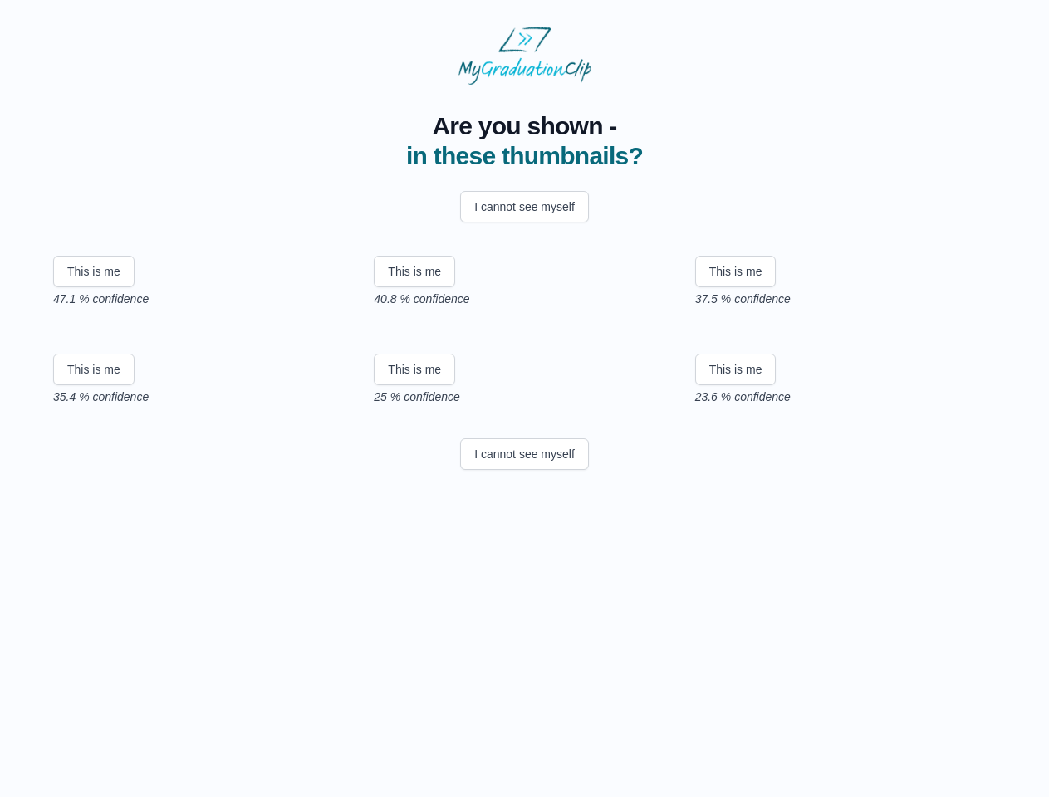 Image resolution: width=1049 pixels, height=797 pixels. Describe the element at coordinates (524, 126) in the screenshot. I see `span: Are you shown -` at that location.